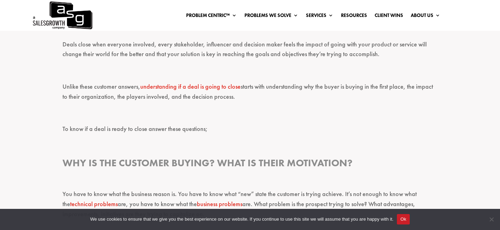 The image size is (500, 230). Describe the element at coordinates (425, 17) in the screenshot. I see `a: About Us` at that location.